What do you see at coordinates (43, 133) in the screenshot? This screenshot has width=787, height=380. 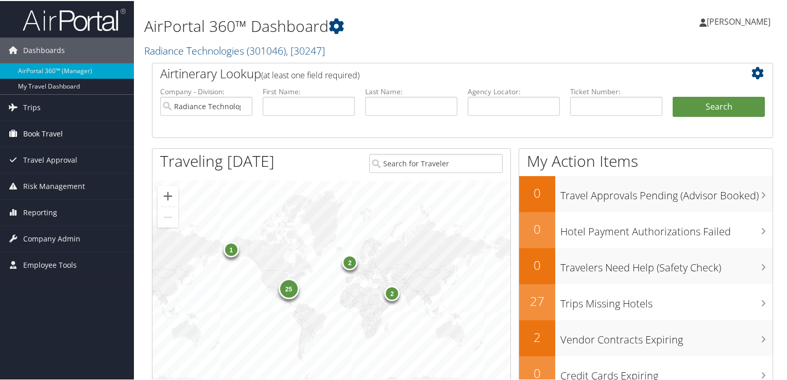 I see `span: Book Travel` at bounding box center [43, 133].